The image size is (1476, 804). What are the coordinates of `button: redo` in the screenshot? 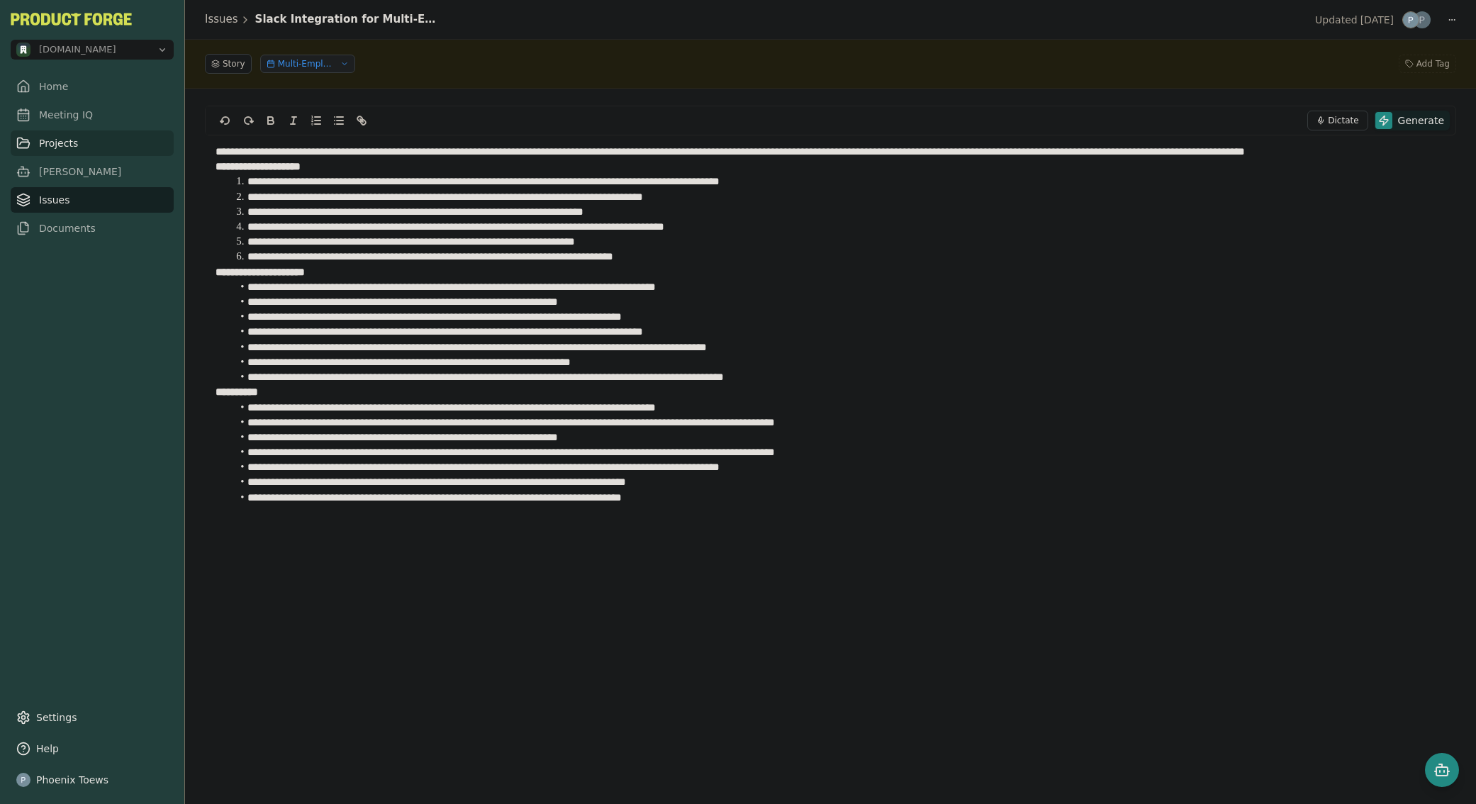 It's located at (248, 120).